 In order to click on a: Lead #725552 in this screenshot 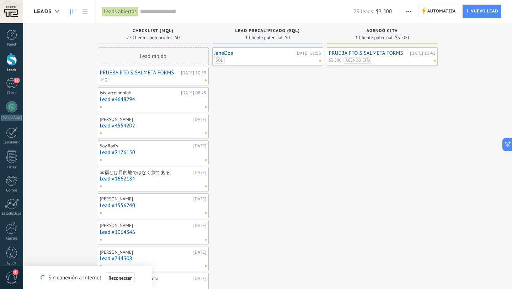, I will do `click(153, 285)`.